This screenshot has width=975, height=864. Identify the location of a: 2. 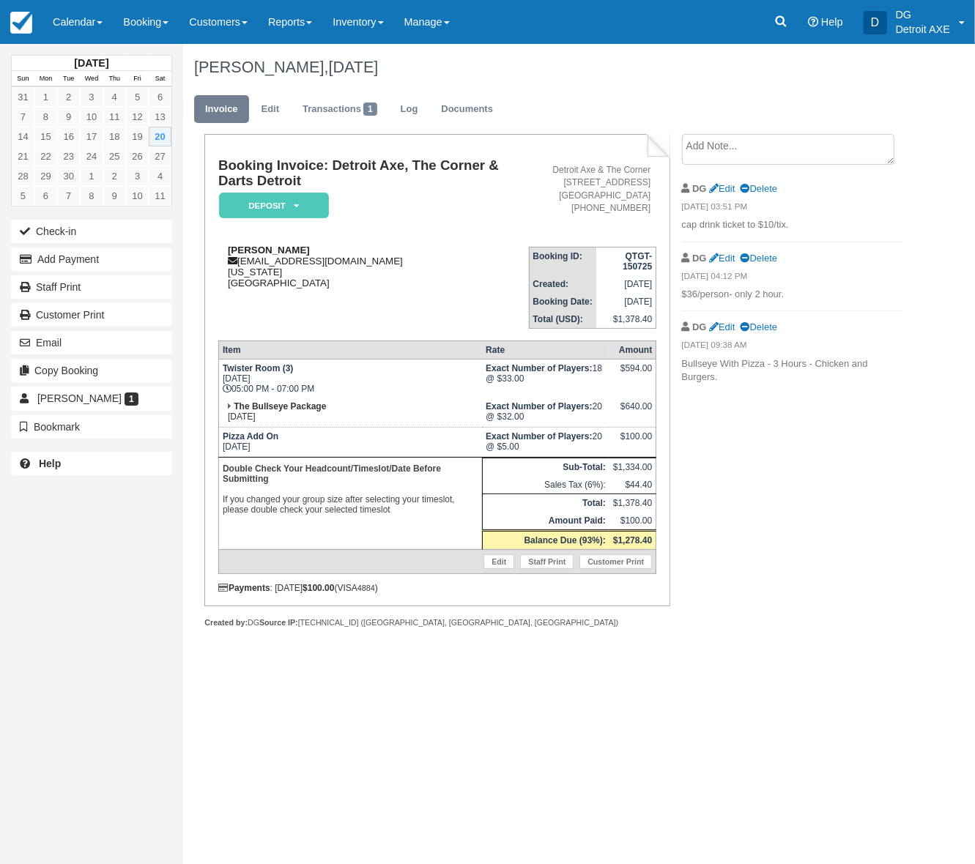
(114, 176).